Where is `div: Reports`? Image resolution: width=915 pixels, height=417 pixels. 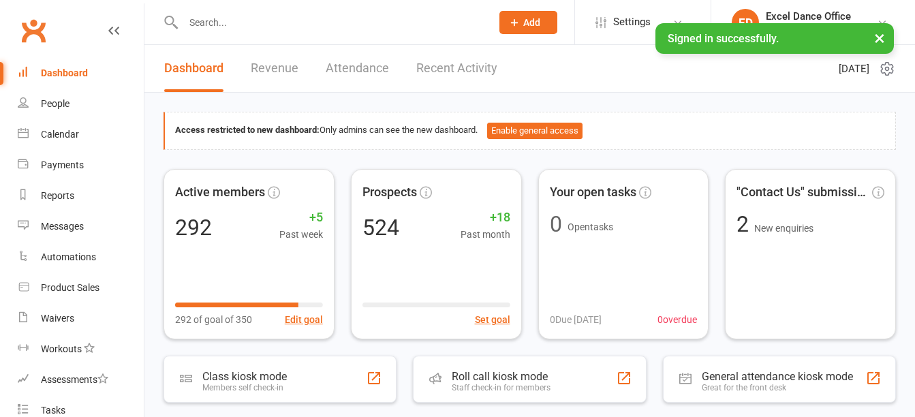
div: Reports is located at coordinates (57, 196).